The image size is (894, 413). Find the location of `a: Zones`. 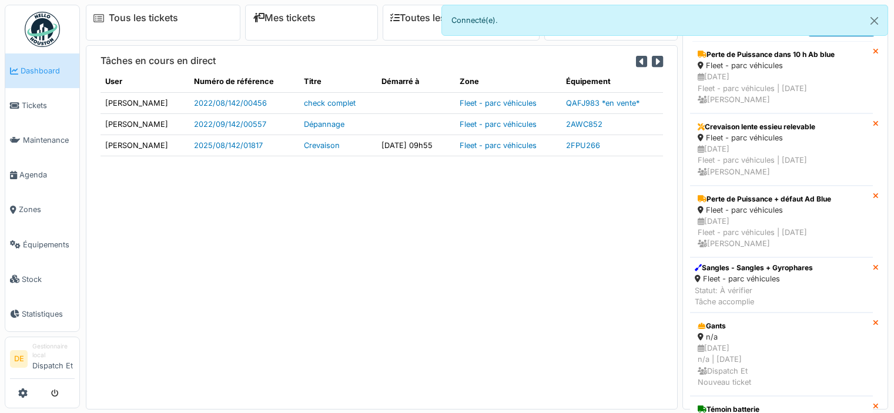

a: Zones is located at coordinates (42, 210).